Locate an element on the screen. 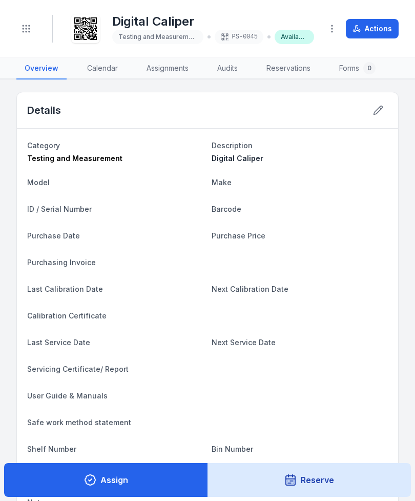  span: ID / Serial Number is located at coordinates (60, 209).